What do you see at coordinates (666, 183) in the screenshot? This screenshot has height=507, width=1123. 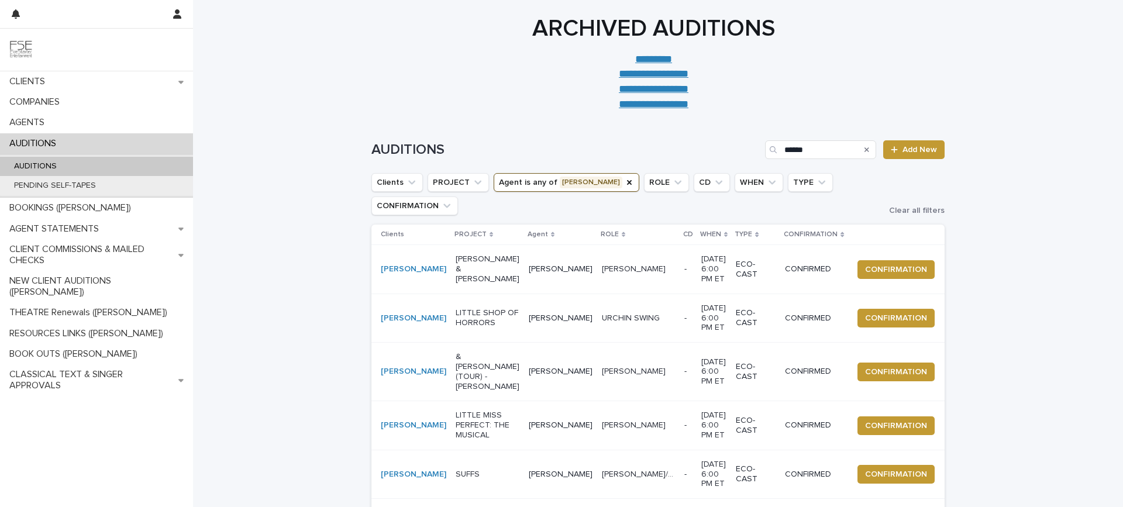 I see `button: ROLE` at bounding box center [666, 183].